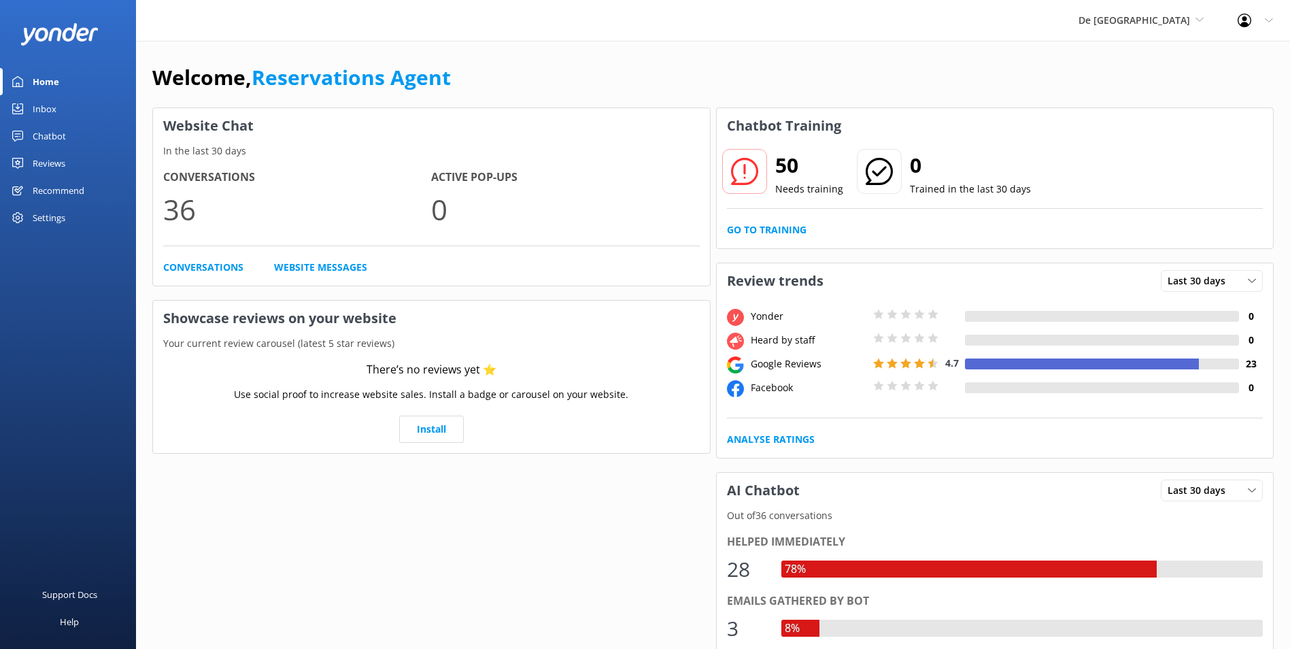 This screenshot has height=649, width=1290. I want to click on p: 0, so click(565, 209).